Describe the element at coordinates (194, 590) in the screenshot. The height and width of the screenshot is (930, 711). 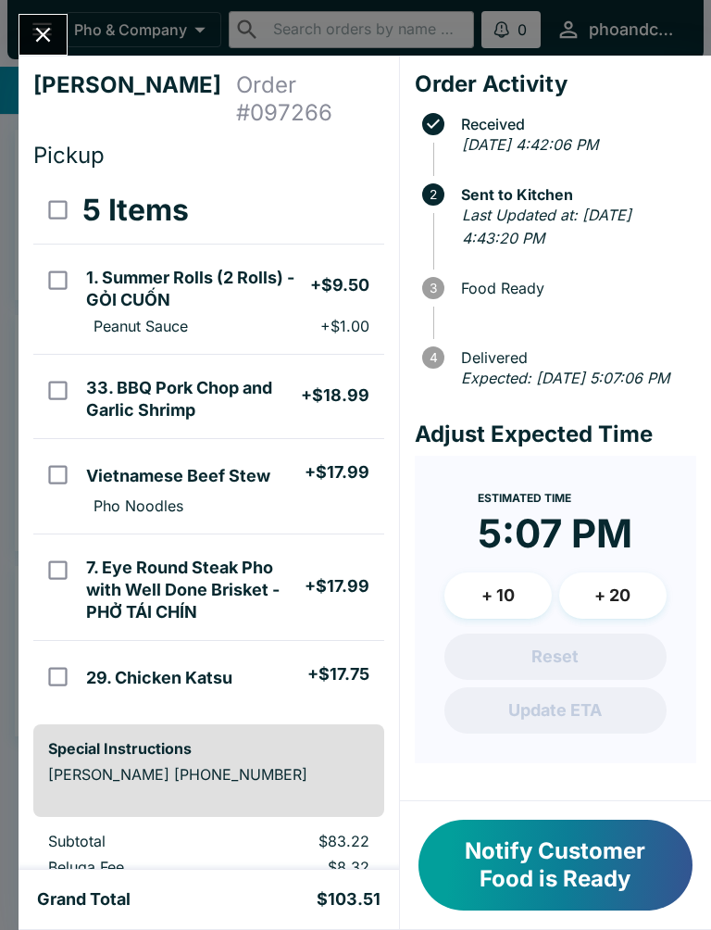
I see `h5: 7. Eye Round Steak Pho with Well Done Brisket - PHỞ TÁI CHÍN` at that location.